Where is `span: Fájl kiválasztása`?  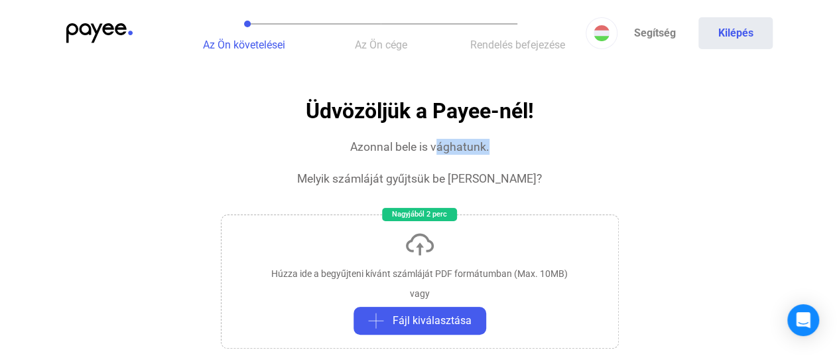
span: Fájl kiválasztása is located at coordinates (432, 321).